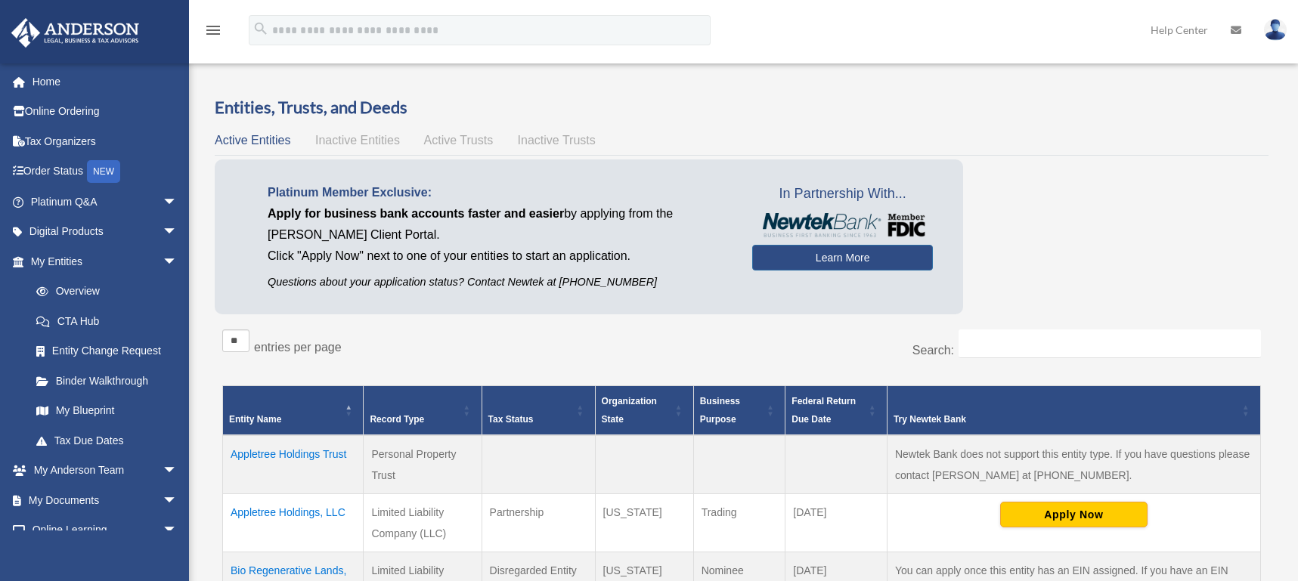 The width and height of the screenshot is (1298, 581). What do you see at coordinates (416, 213) in the screenshot?
I see `span: Apply for business bank accounts faster and easier` at bounding box center [416, 213].